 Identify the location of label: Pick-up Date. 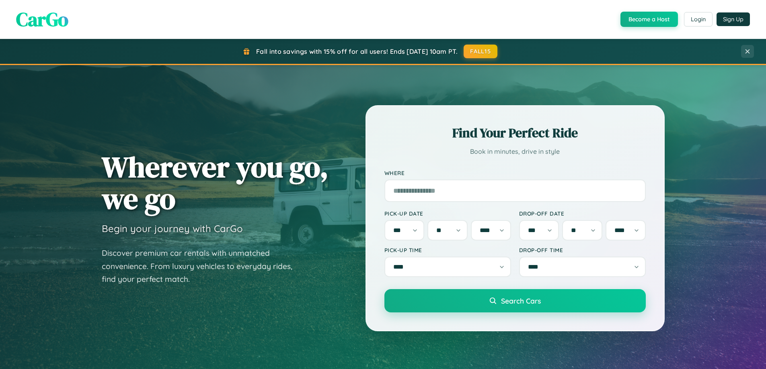
(447, 213).